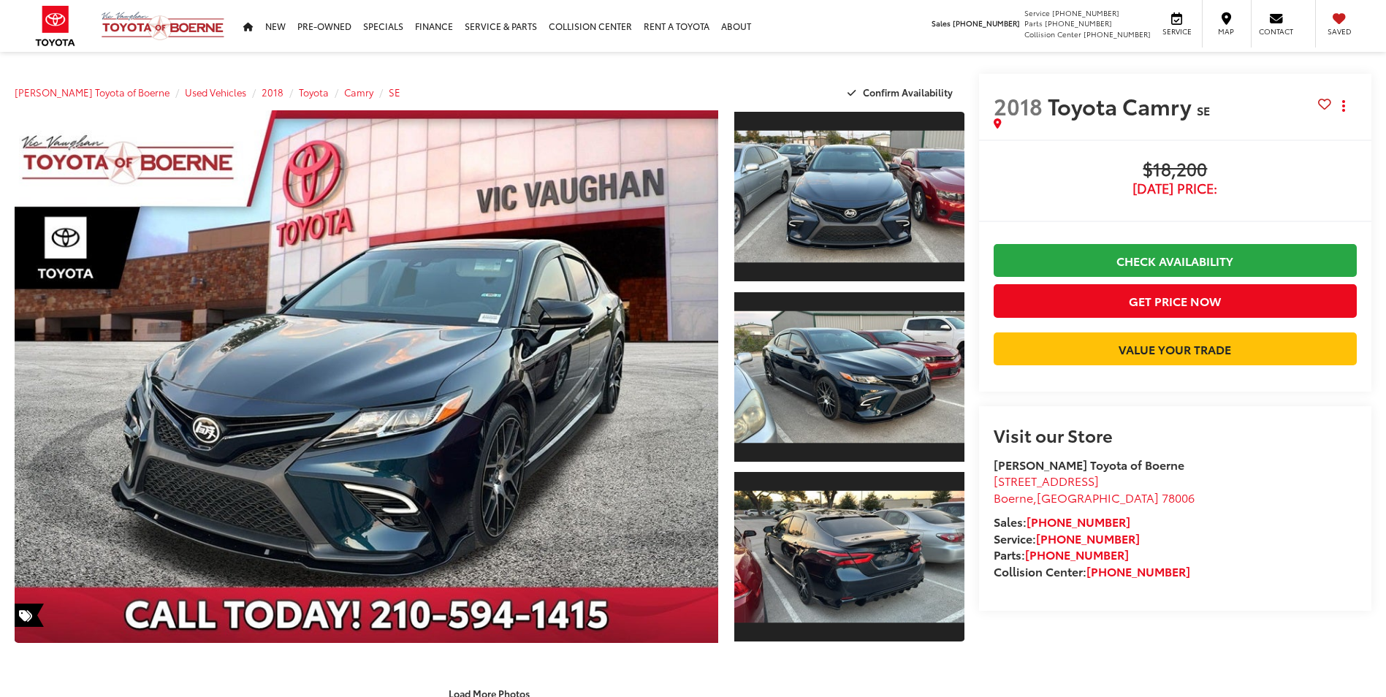  What do you see at coordinates (1226, 31) in the screenshot?
I see `span: Map` at bounding box center [1226, 31].